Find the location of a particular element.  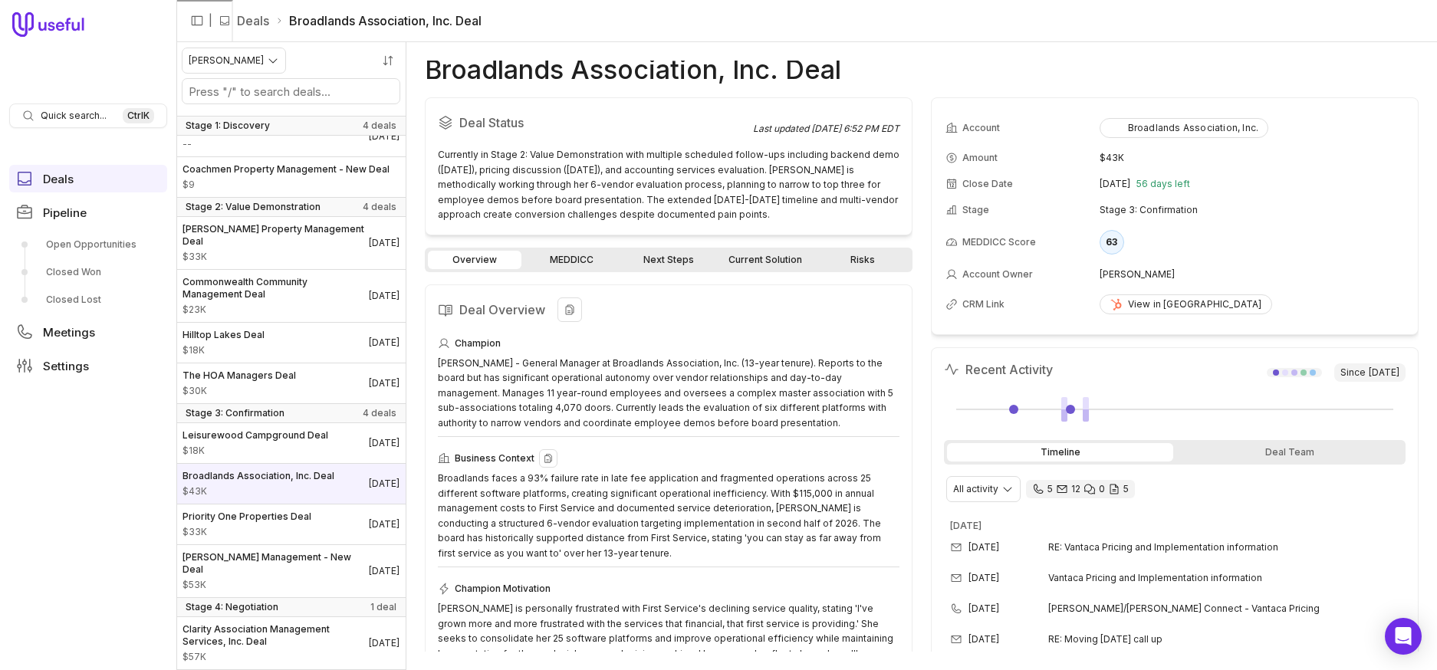

span: Stage 1: Discovery is located at coordinates (228, 126).